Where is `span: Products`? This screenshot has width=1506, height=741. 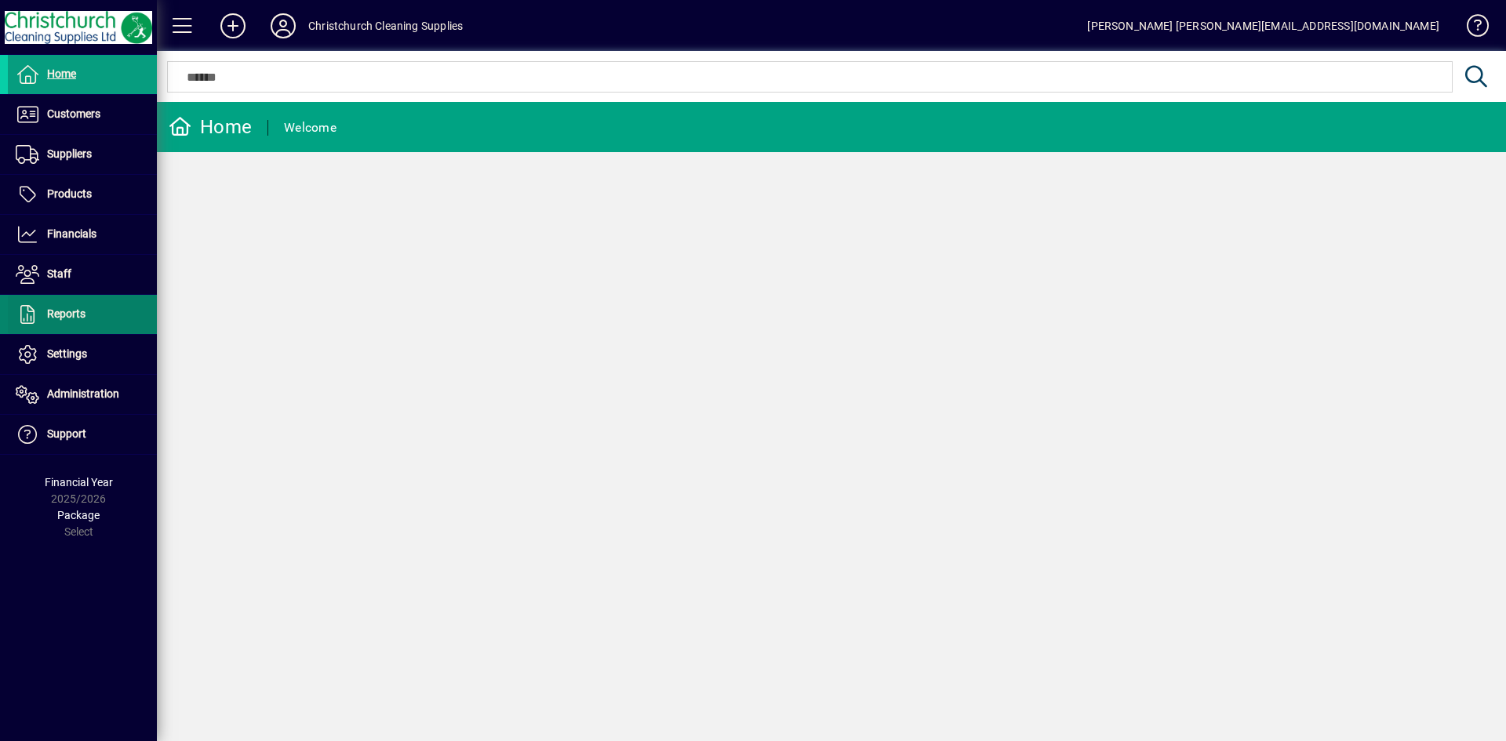
span: Products is located at coordinates (69, 194).